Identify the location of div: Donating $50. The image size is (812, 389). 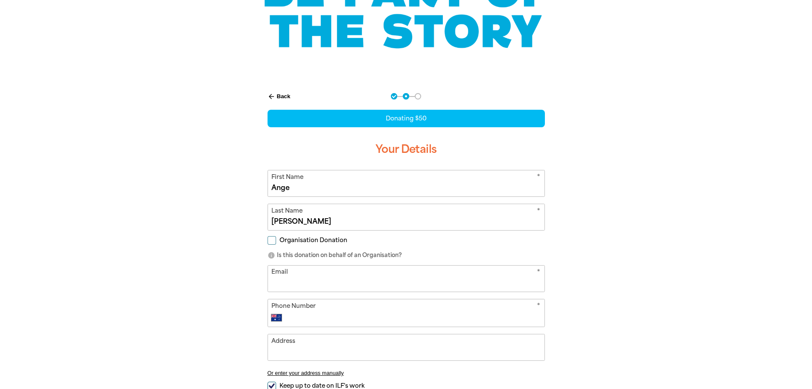
(406, 118).